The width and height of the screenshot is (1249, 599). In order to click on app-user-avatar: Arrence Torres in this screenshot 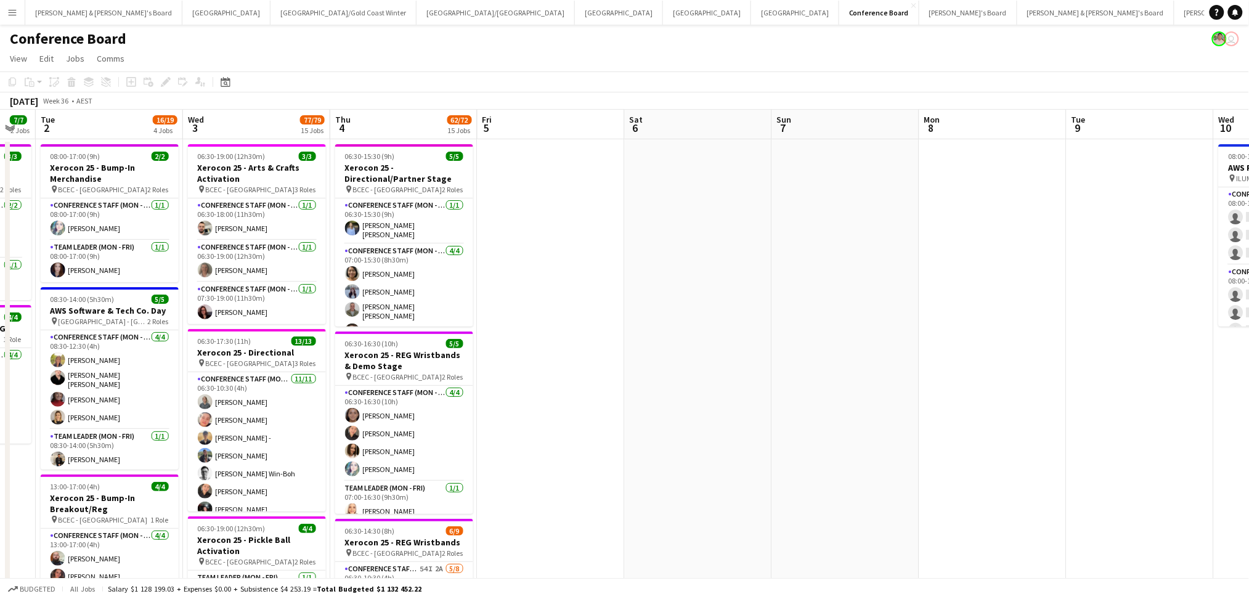, I will do `click(1219, 39)`.